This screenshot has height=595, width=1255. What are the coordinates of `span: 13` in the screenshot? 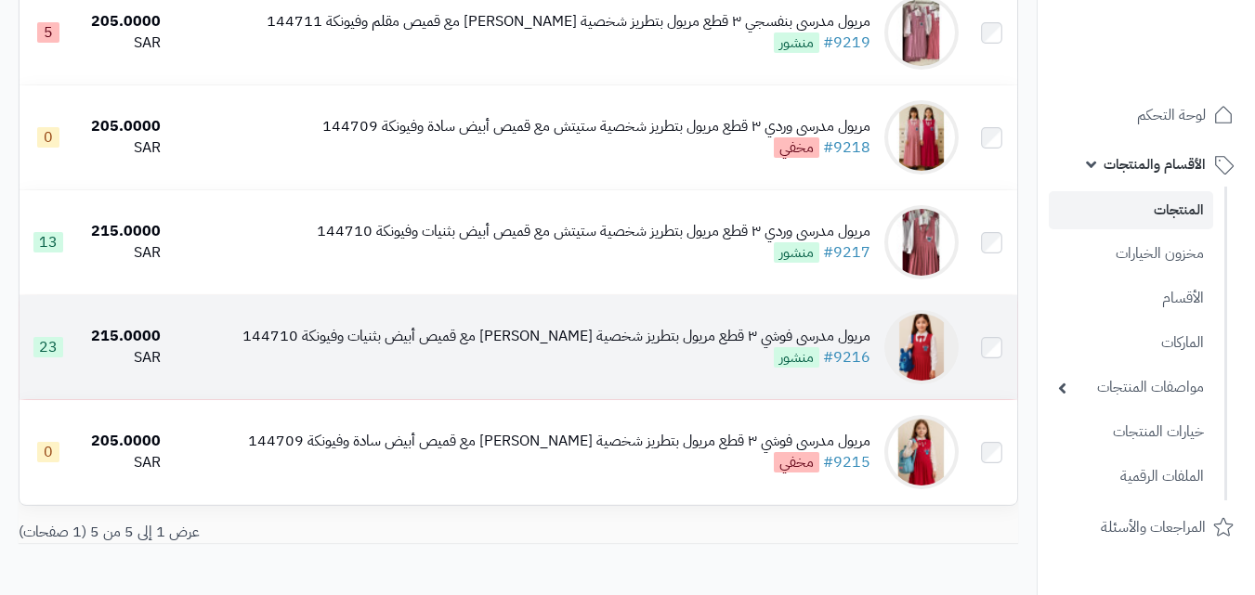 It's located at (48, 242).